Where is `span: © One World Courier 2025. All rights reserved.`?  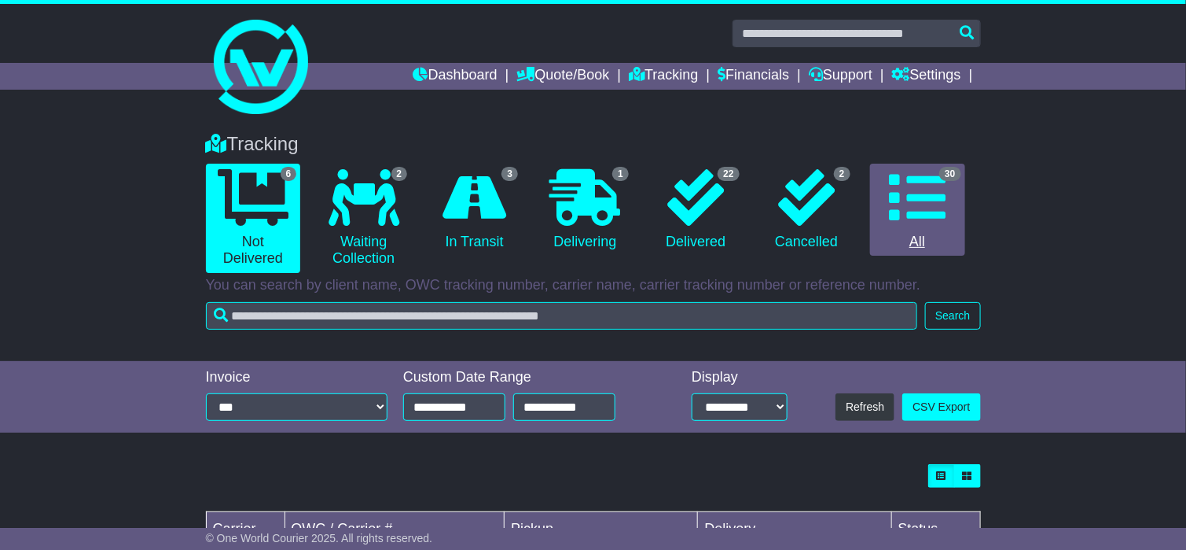
span: © One World Courier 2025. All rights reserved. is located at coordinates (319, 538).